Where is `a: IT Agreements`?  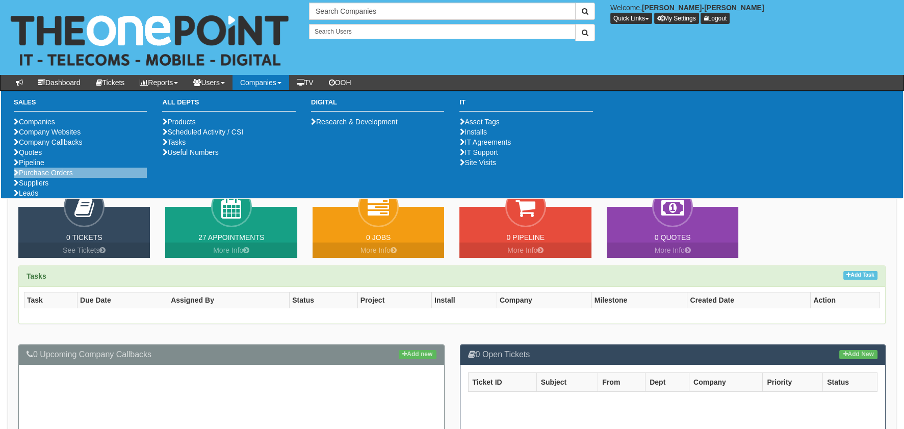
a: IT Agreements is located at coordinates (485, 142).